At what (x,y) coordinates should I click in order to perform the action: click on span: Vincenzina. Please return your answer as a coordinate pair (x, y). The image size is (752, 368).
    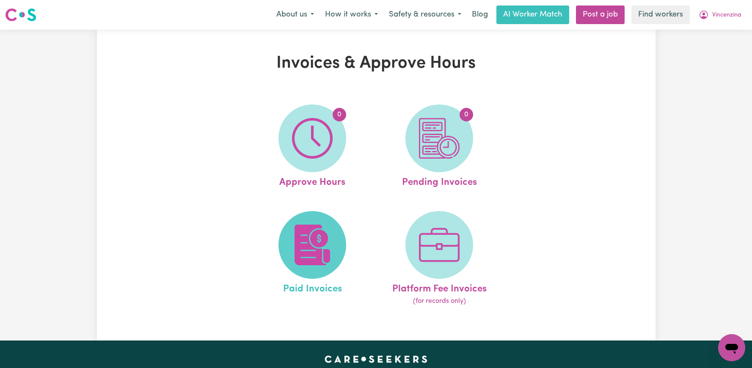
    Looking at the image, I should click on (727, 15).